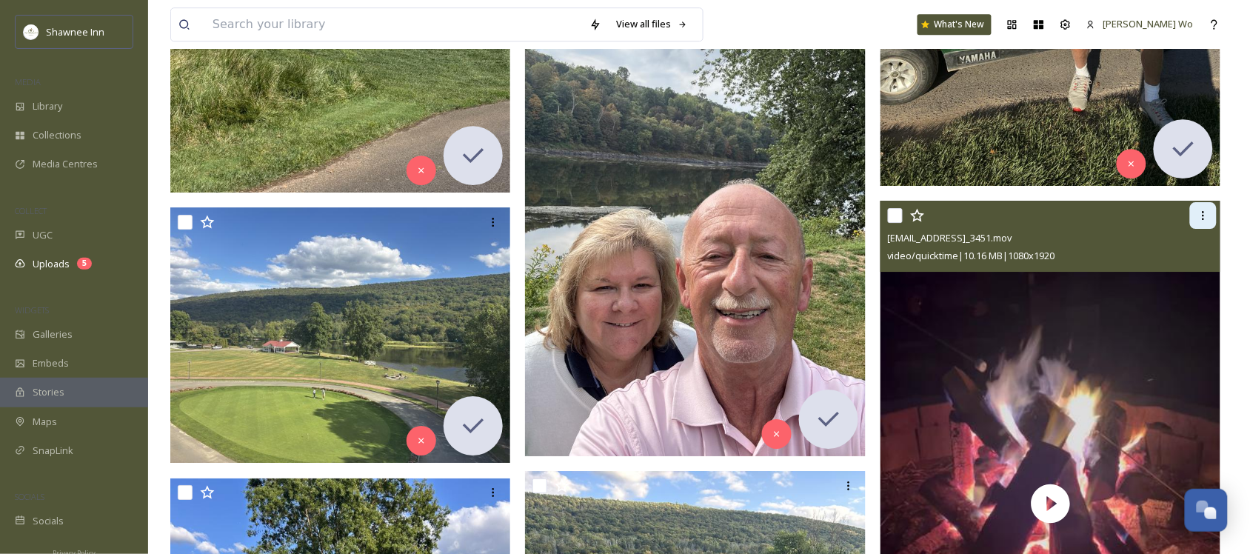 The image size is (1250, 554). What do you see at coordinates (48, 392) in the screenshot?
I see `span: Stories` at bounding box center [48, 392].